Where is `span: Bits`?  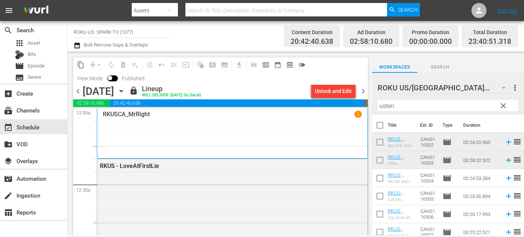 span: Bits is located at coordinates (32, 54).